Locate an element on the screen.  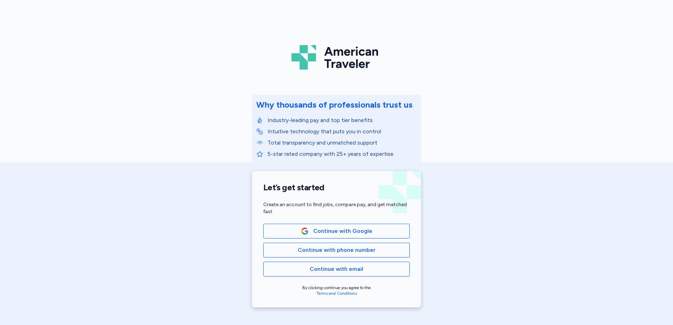
div: Create an account to find jobs, compare pay, and get matched fast is located at coordinates (336, 208).